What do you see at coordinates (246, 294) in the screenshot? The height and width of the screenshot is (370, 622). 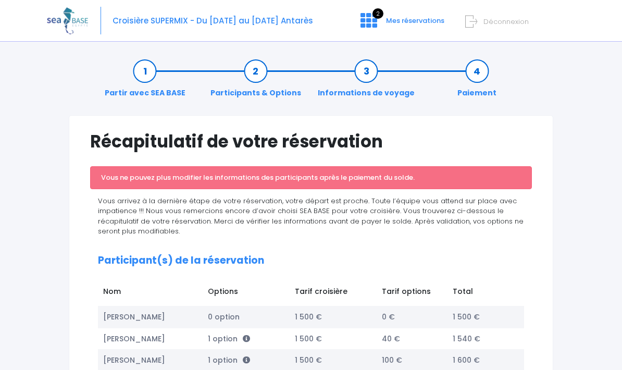 I see `td: Options` at bounding box center [246, 294].